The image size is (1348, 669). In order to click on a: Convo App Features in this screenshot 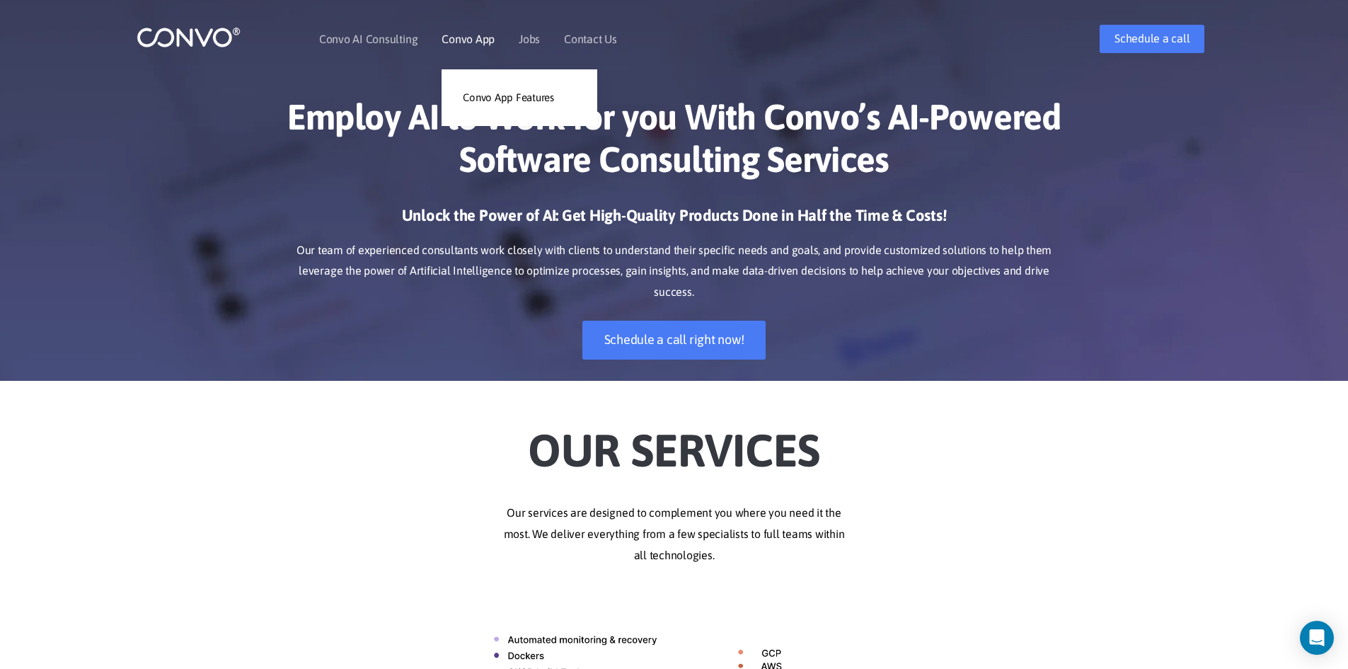, I will do `click(519, 98)`.